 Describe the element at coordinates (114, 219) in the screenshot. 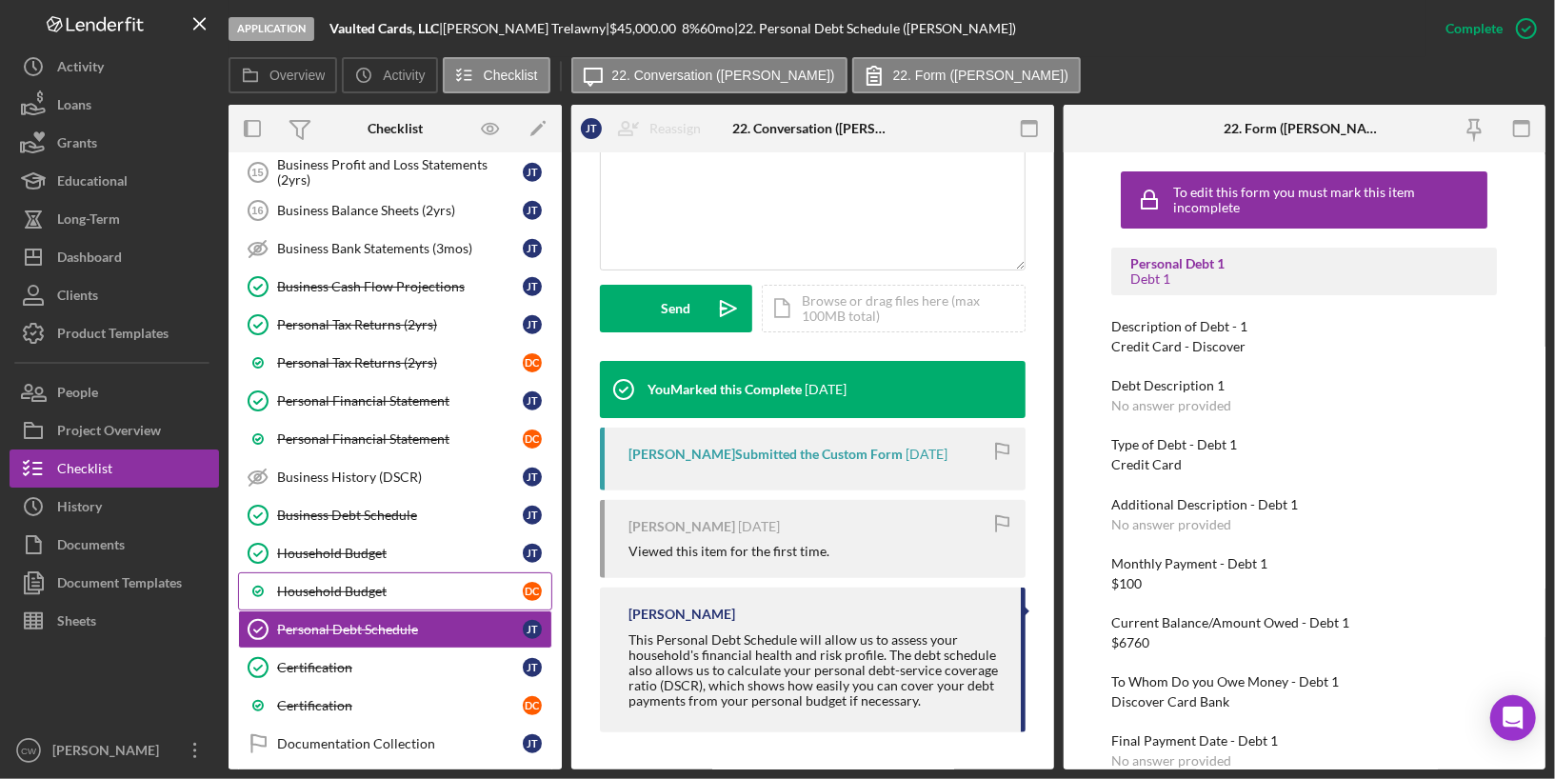

I see `a: Long-Term` at that location.